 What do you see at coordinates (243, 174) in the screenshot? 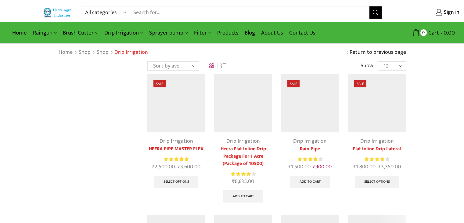
I see `div: Rated 4.21 out of 5` at bounding box center [243, 174].